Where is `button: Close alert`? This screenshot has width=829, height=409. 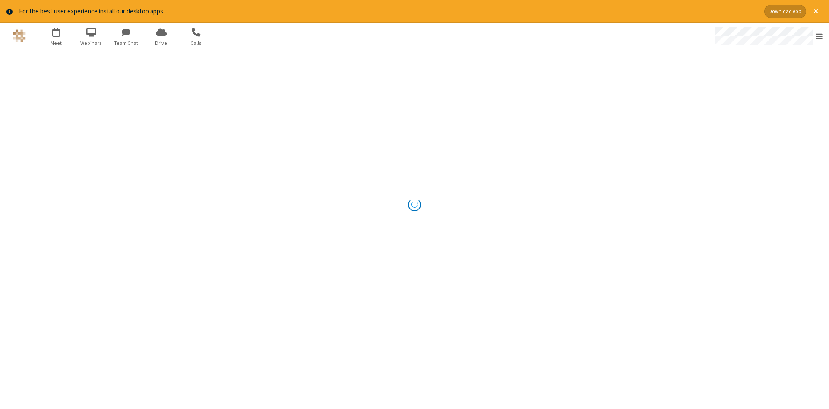
button: Close alert is located at coordinates (815, 11).